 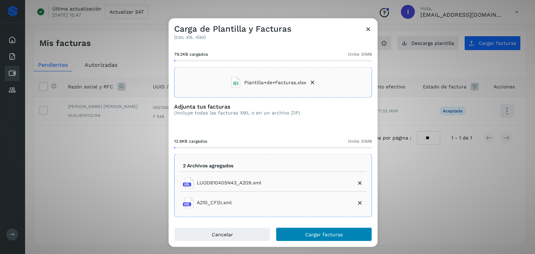 What do you see at coordinates (324, 235) in the screenshot?
I see `span: Cargar facturas` at bounding box center [324, 235].